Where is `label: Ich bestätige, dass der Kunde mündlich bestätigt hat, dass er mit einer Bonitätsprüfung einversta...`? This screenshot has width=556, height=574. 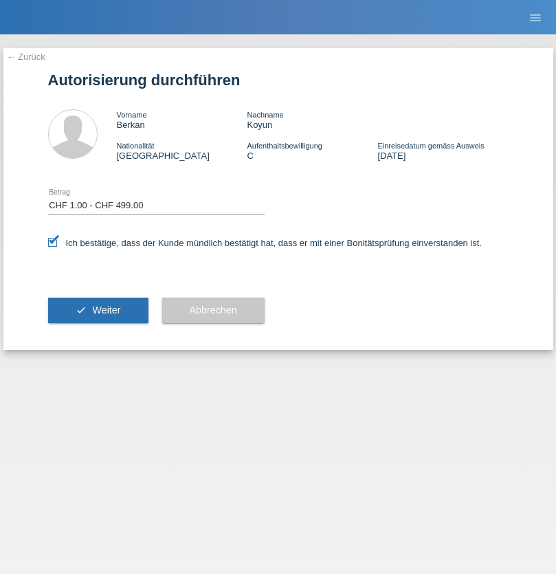
label: Ich bestätige, dass der Kunde mündlich bestätigt hat, dass er mit einer Bonitätsprüfung einversta... is located at coordinates (265, 243).